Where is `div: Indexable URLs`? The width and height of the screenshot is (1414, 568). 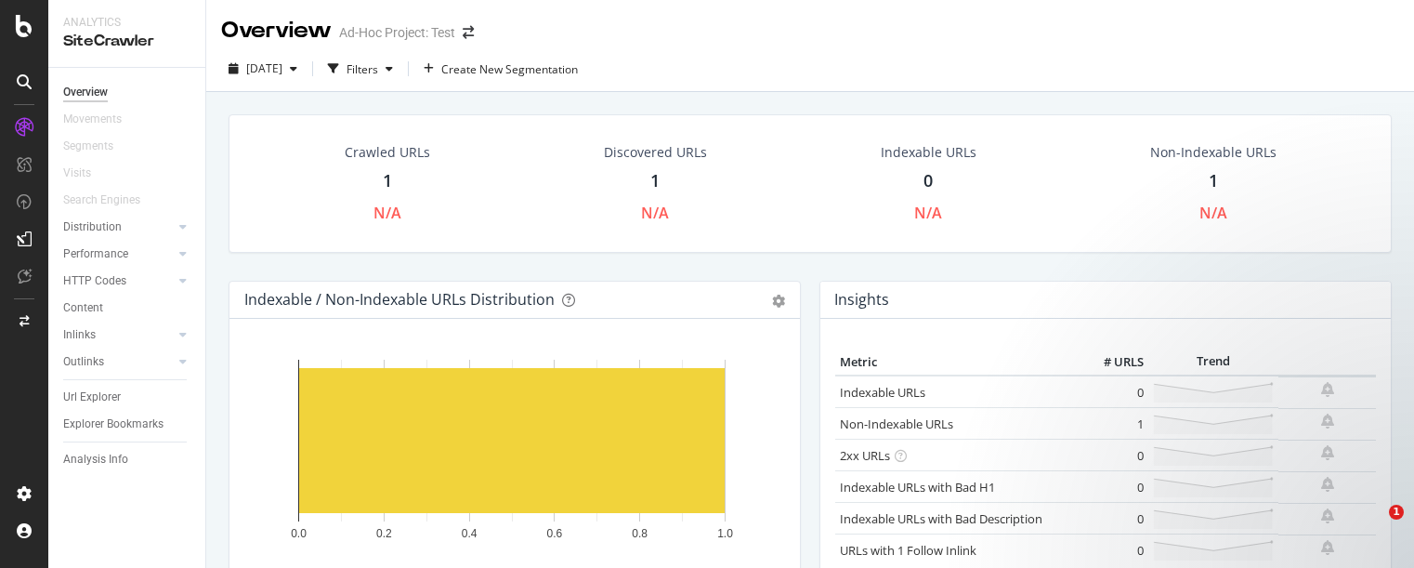
div: Indexable URLs is located at coordinates (928, 152).